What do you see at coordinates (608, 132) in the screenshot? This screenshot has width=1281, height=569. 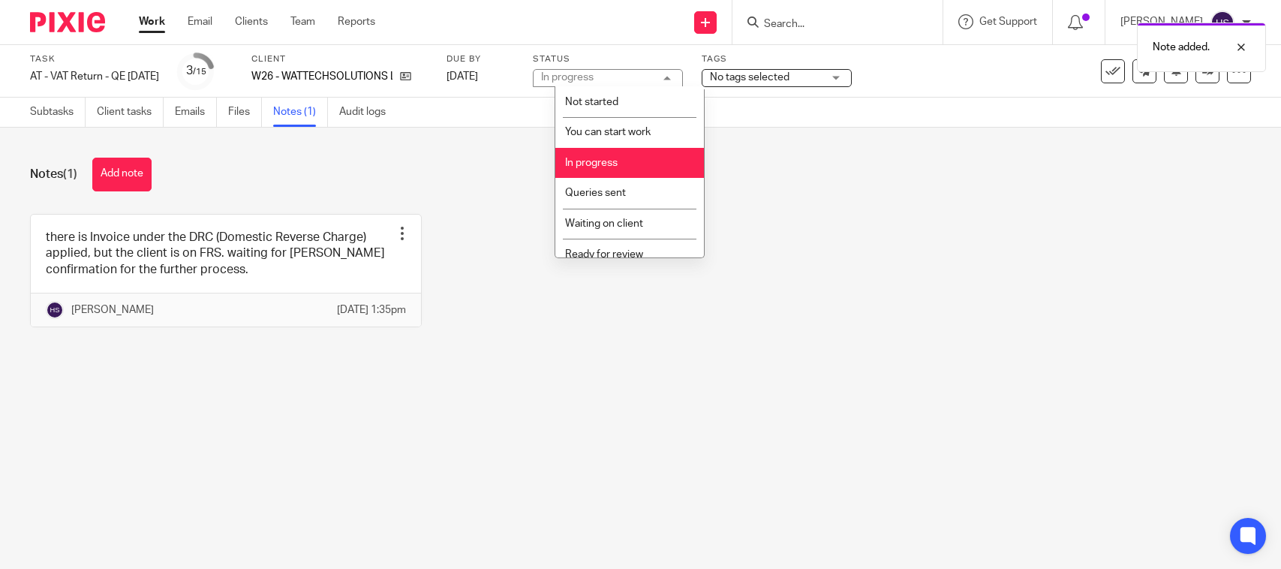 I see `span: You can start work` at bounding box center [608, 132].